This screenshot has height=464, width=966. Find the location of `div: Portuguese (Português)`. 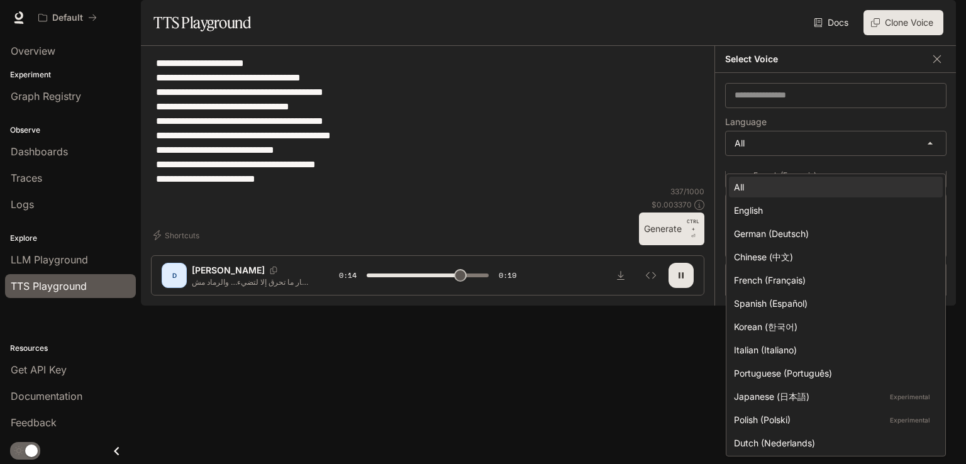

div: Portuguese (Português) is located at coordinates (833, 373).